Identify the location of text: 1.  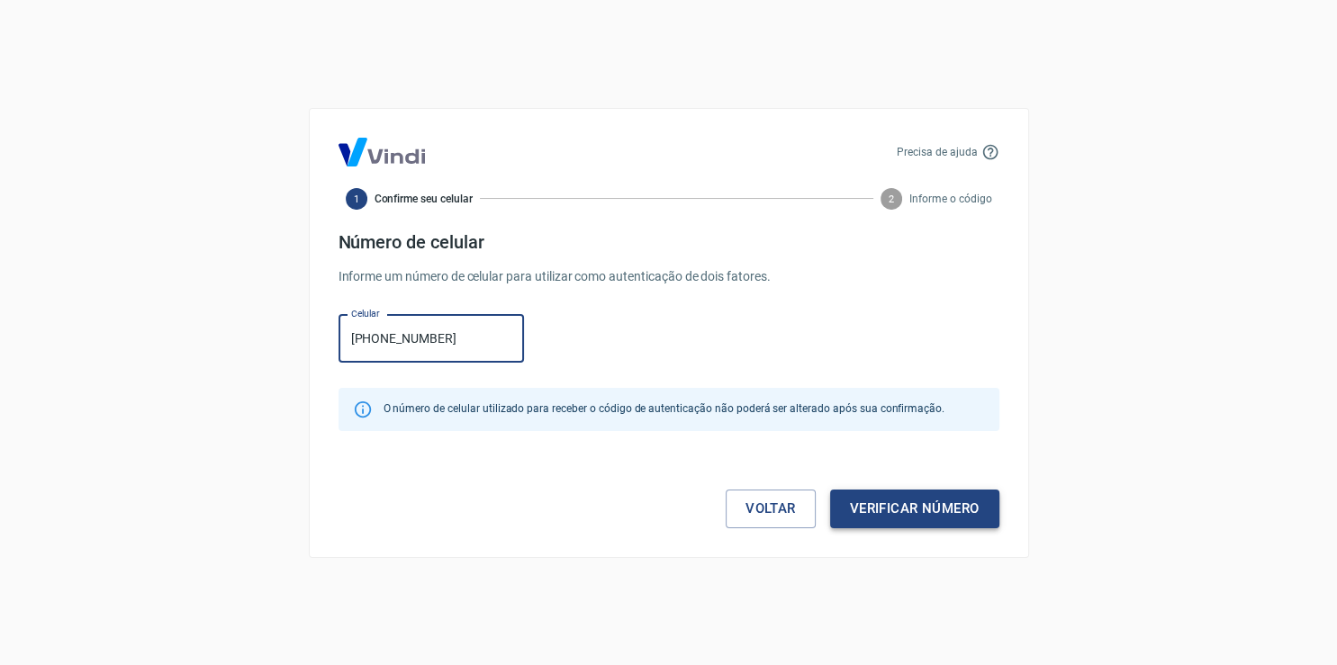
(357, 198).